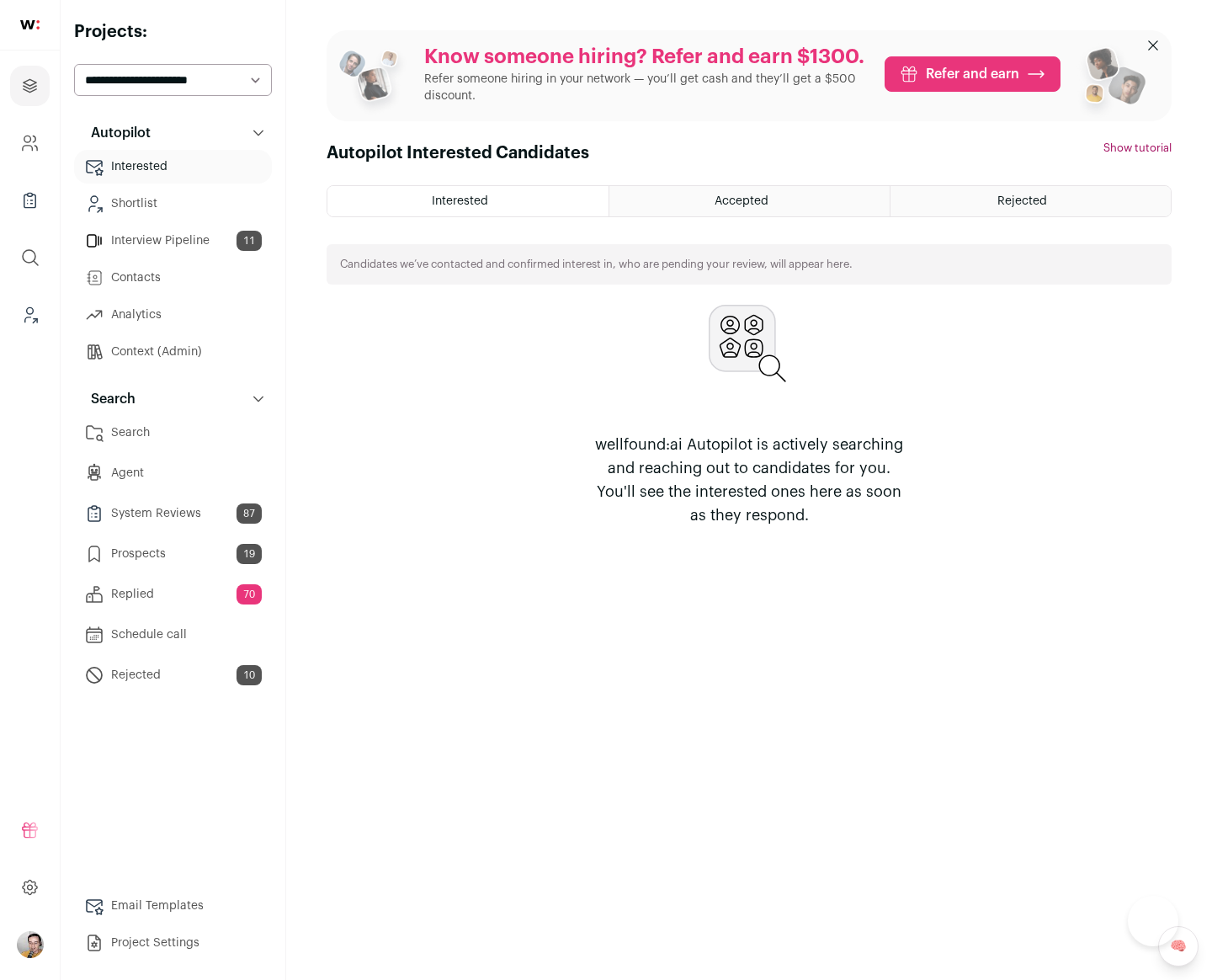  I want to click on a: Leads (Backoffice), so click(29, 315).